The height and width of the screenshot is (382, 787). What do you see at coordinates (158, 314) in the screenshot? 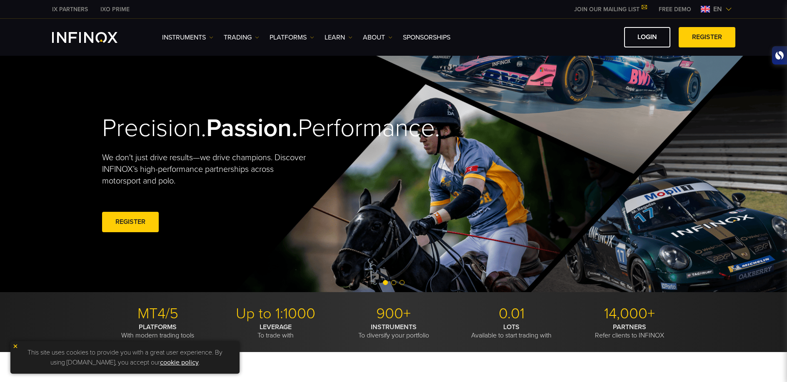
I see `p: MT4/5` at bounding box center [158, 314].